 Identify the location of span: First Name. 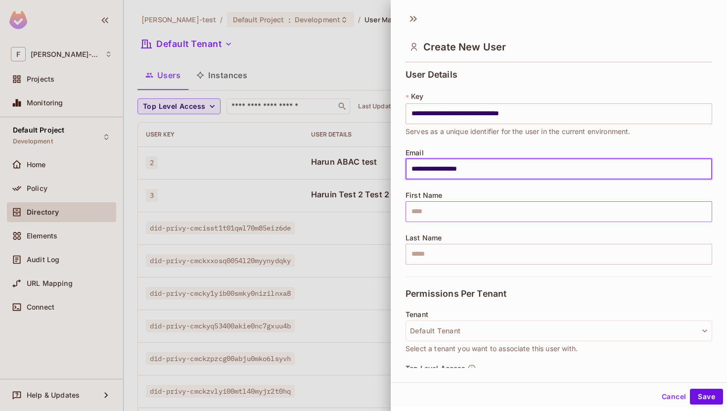
(424, 195).